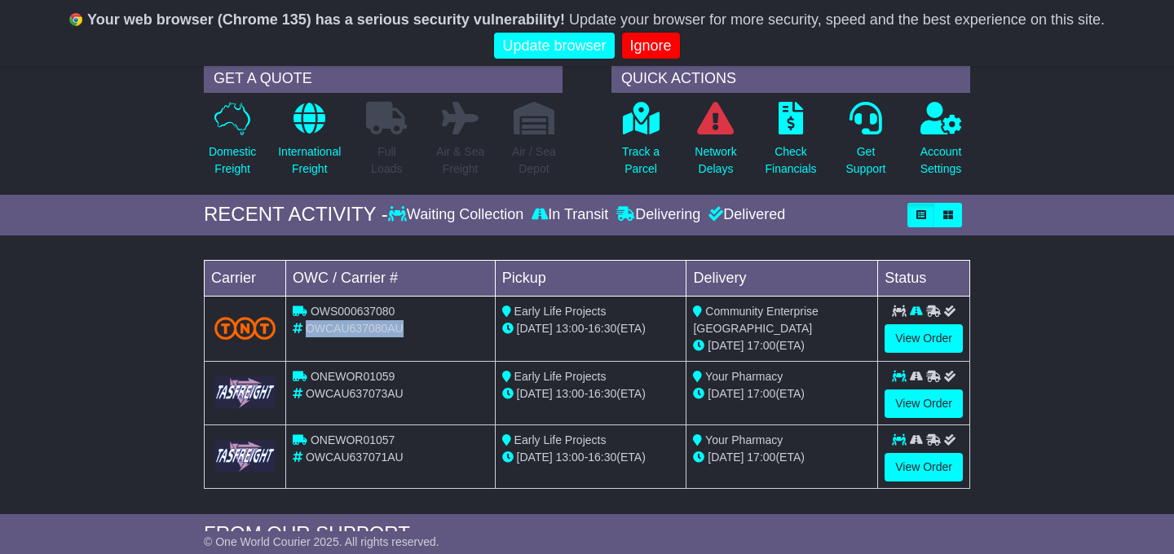 The image size is (1174, 554). Describe the element at coordinates (353, 311) in the screenshot. I see `span: OWS000637080` at that location.